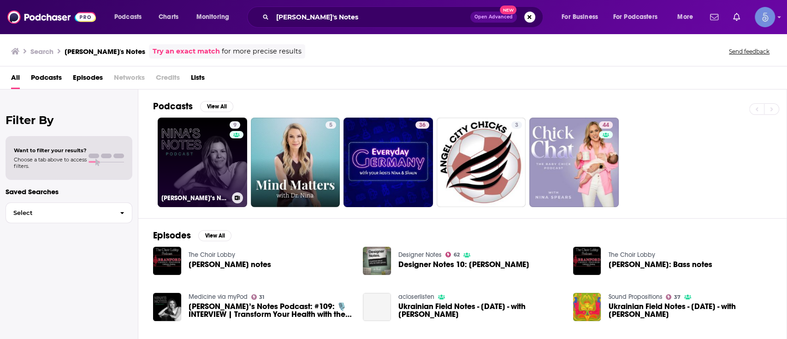  Describe the element at coordinates (587, 307) in the screenshot. I see `img: Ukrainian Field Notes - 16 November 2022 - with Nina Eba` at that location.